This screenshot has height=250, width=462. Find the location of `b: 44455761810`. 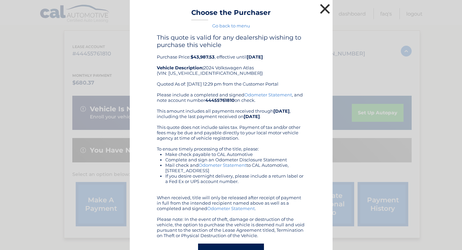

b: 44455761810 is located at coordinates (220, 100).